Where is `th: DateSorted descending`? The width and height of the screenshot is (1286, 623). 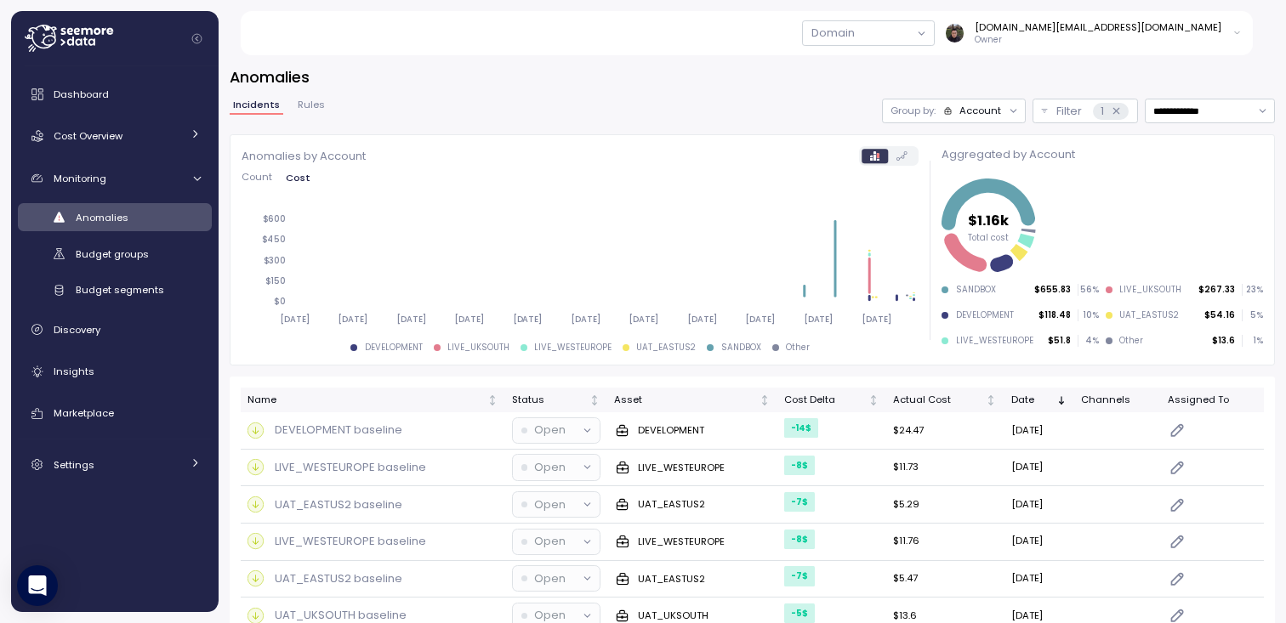 th: DateSorted descending is located at coordinates (1039, 400).